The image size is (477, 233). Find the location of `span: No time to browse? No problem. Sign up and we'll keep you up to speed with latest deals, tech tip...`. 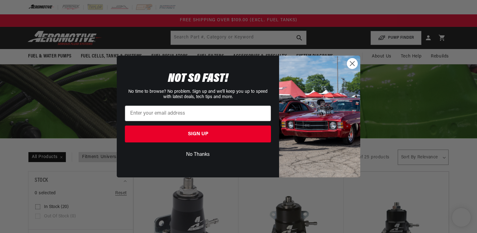

span: No time to browse? No problem. Sign up and we'll keep you up to speed with latest deals, tech tip... is located at coordinates (198, 94).